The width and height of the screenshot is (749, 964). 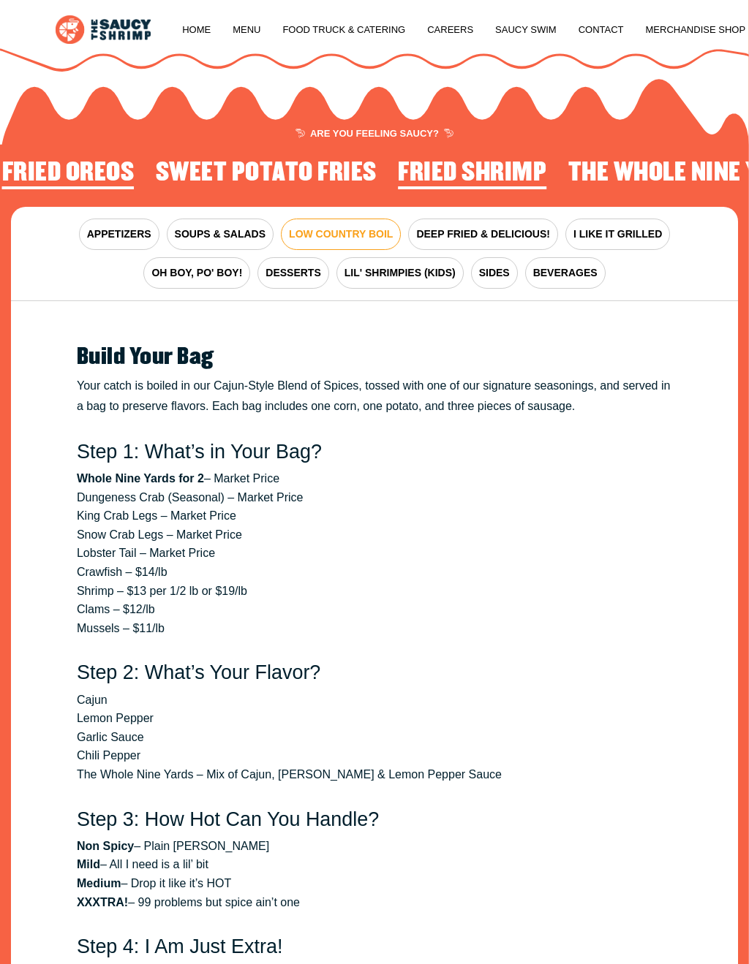 I want to click on li: Lobster Tail – Market Price, so click(x=374, y=553).